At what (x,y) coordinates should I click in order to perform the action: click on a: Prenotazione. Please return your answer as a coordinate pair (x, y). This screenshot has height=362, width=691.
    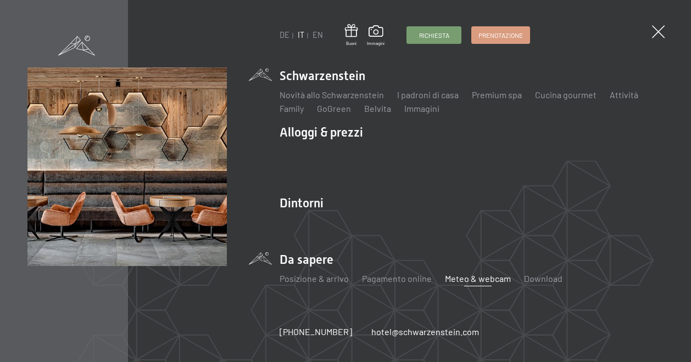
    Looking at the image, I should click on (500, 35).